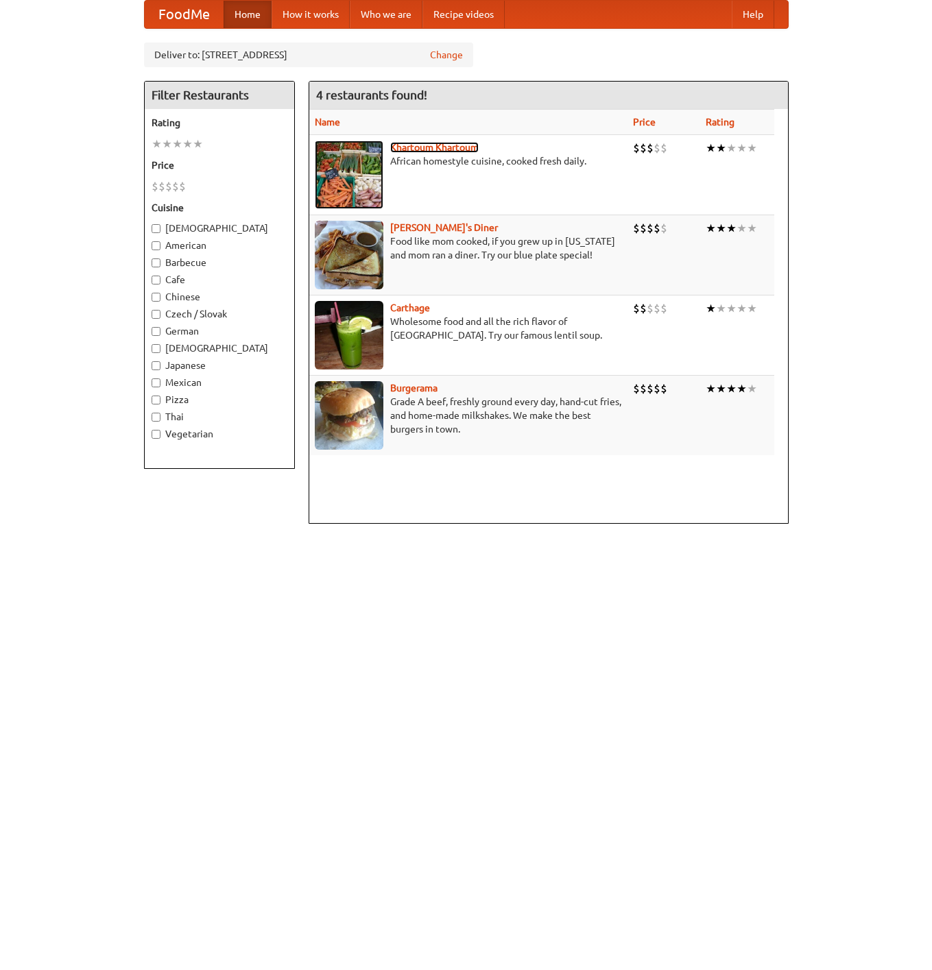 The image size is (932, 970). Describe the element at coordinates (156, 280) in the screenshot. I see `input: Cafe` at that location.